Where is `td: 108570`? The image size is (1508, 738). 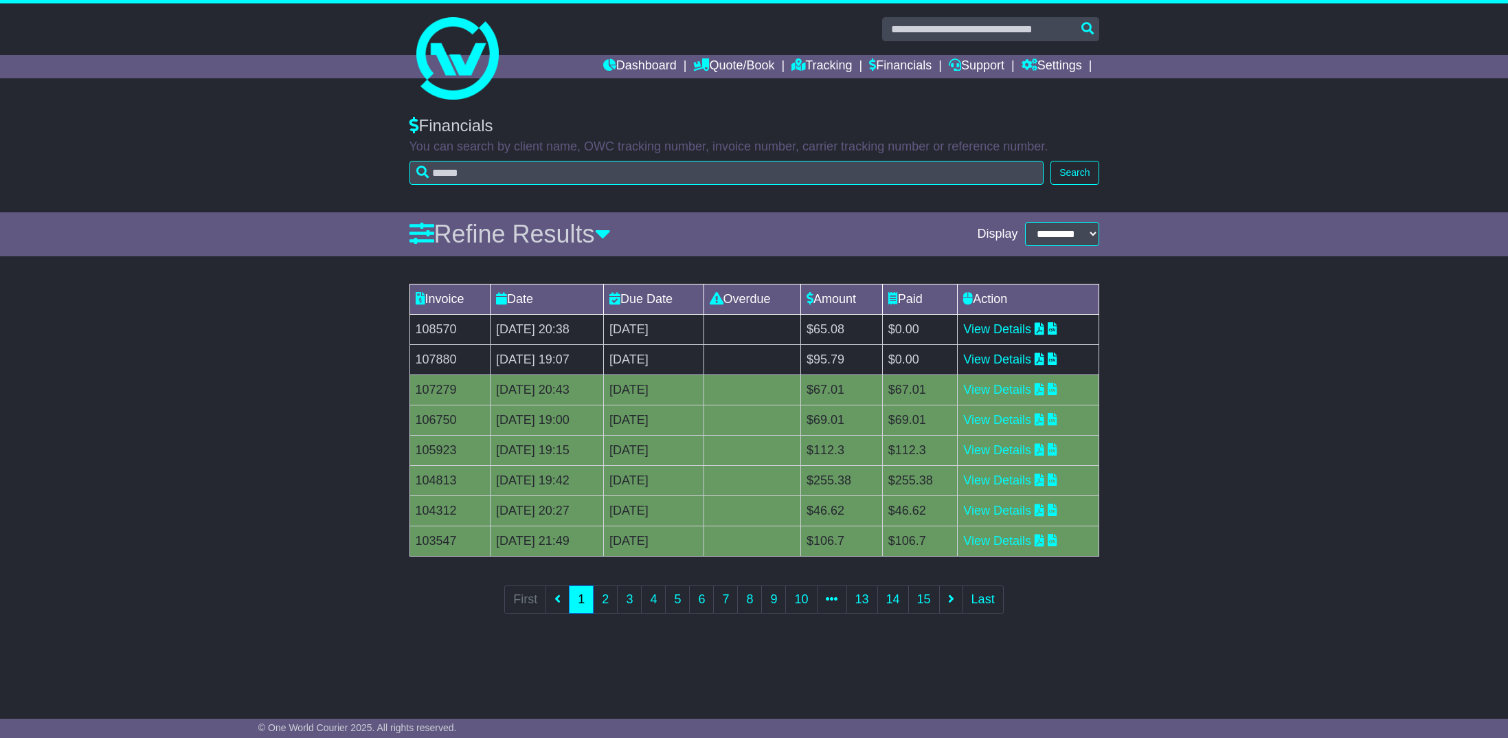
td: 108570 is located at coordinates (449, 329).